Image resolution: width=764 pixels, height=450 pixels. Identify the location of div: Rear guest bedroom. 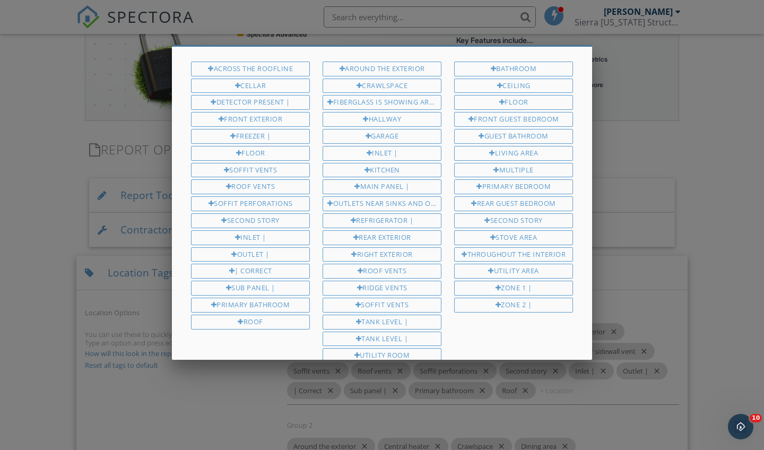
(514, 204).